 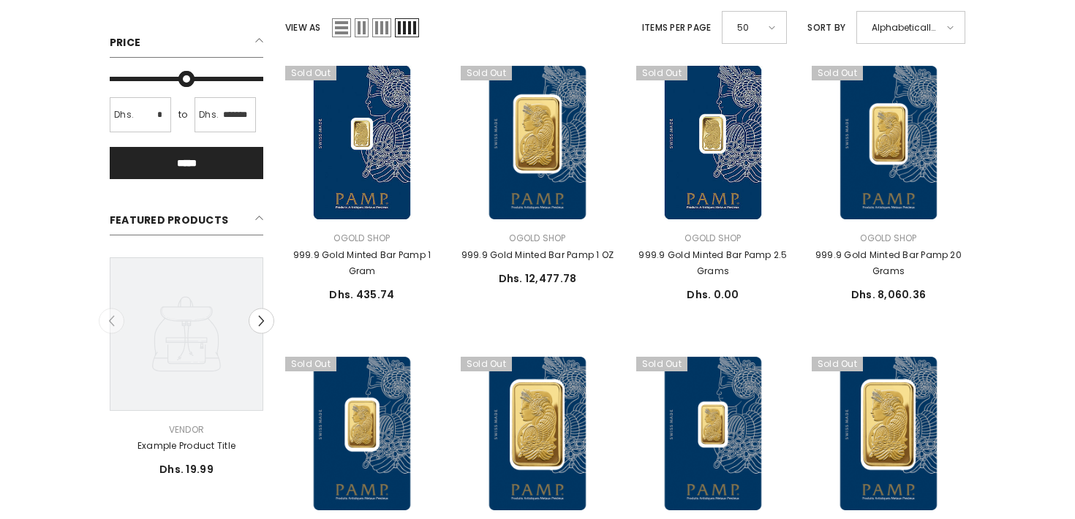 What do you see at coordinates (187, 222) in the screenshot?
I see `h2: Featured Products` at bounding box center [187, 222].